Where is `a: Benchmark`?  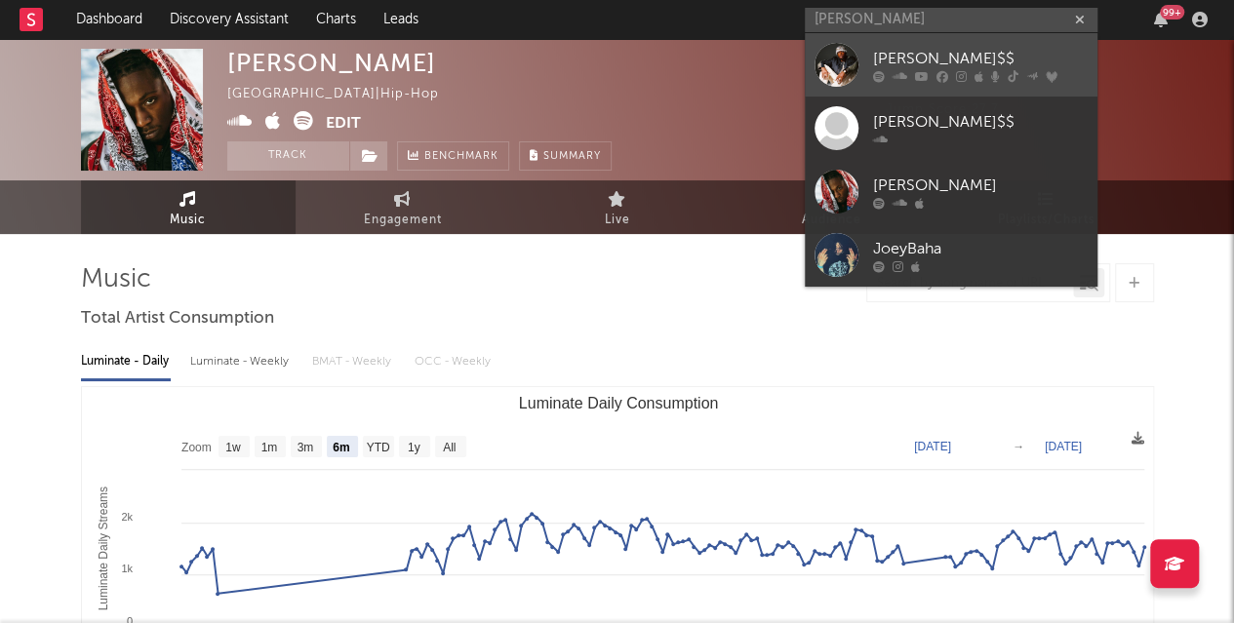 a: Benchmark is located at coordinates (453, 156).